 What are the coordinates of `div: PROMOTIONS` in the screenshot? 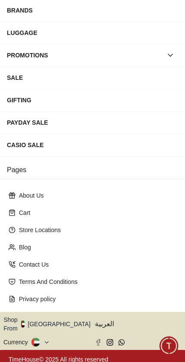 It's located at (85, 55).